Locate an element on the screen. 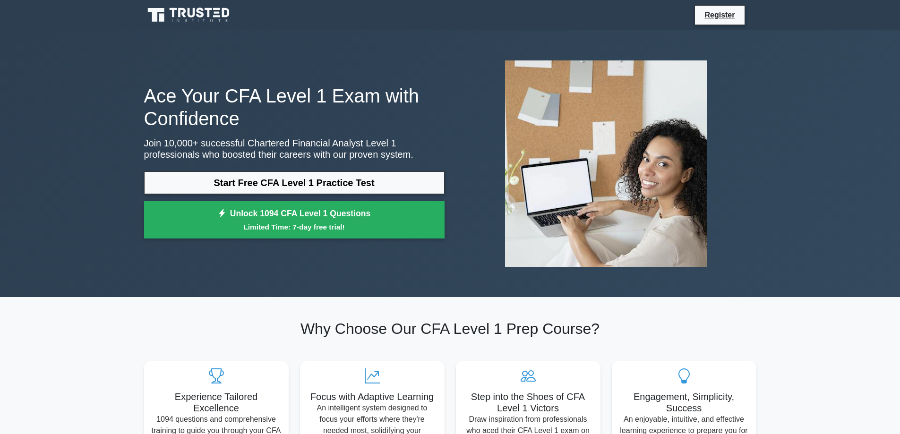  h5: Step into the Shoes of CFA Level 1 Victors is located at coordinates (528, 402).